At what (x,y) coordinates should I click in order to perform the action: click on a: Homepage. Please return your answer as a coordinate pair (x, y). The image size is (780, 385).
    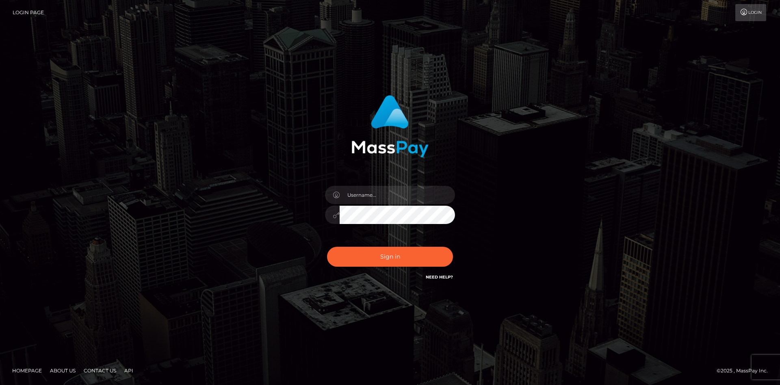
    Looking at the image, I should click on (27, 370).